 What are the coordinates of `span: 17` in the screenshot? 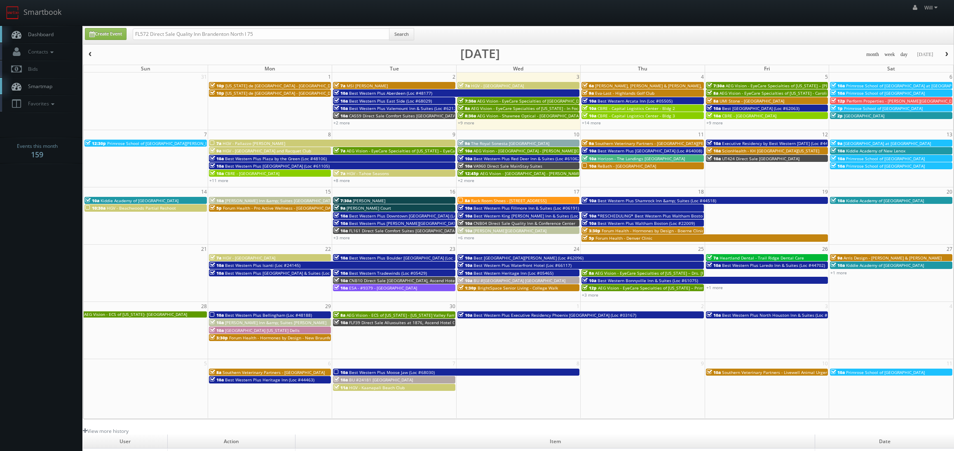 It's located at (576, 192).